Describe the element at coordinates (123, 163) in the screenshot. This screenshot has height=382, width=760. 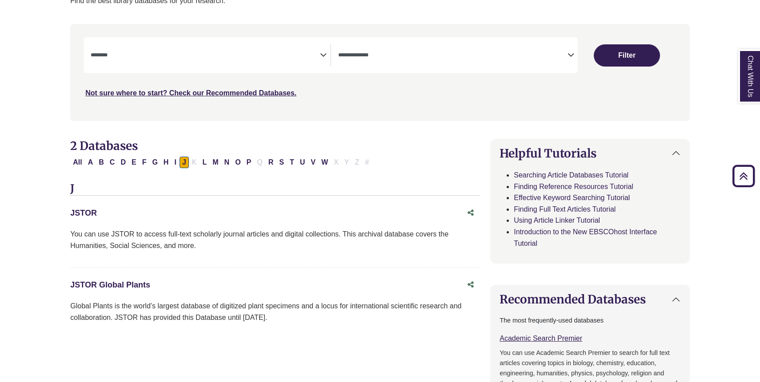
I see `button: Filter Results D` at that location.